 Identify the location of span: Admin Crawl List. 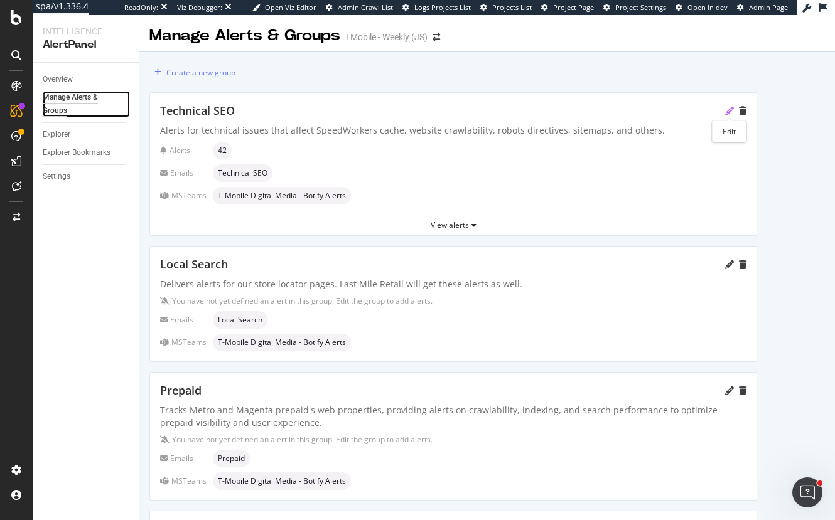
(365, 7).